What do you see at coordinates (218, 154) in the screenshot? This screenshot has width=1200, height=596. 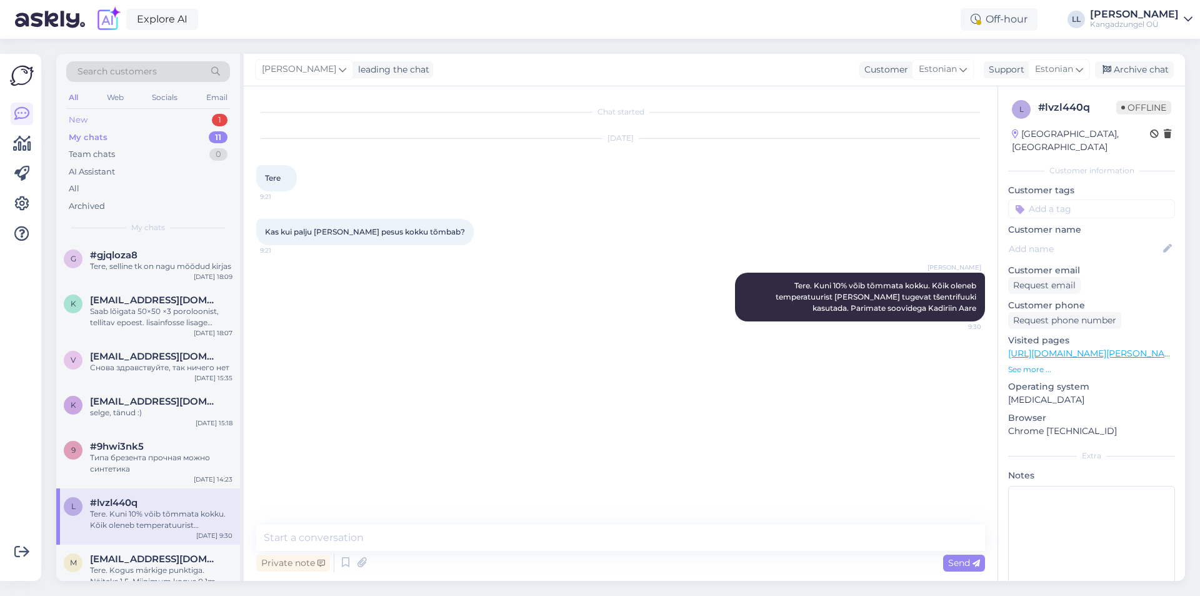 I see `div: 0` at bounding box center [218, 154].